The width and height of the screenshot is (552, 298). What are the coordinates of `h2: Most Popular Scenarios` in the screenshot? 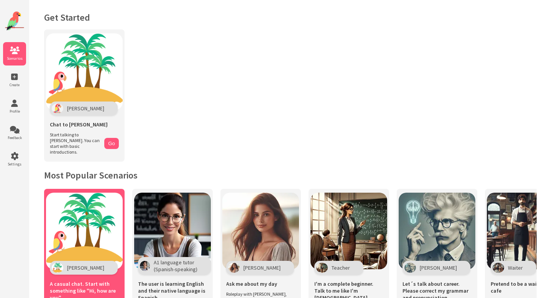 It's located at (290, 175).